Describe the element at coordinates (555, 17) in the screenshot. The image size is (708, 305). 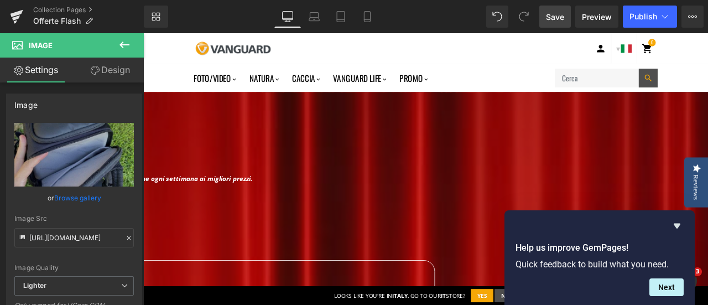
I see `span: Save` at that location.